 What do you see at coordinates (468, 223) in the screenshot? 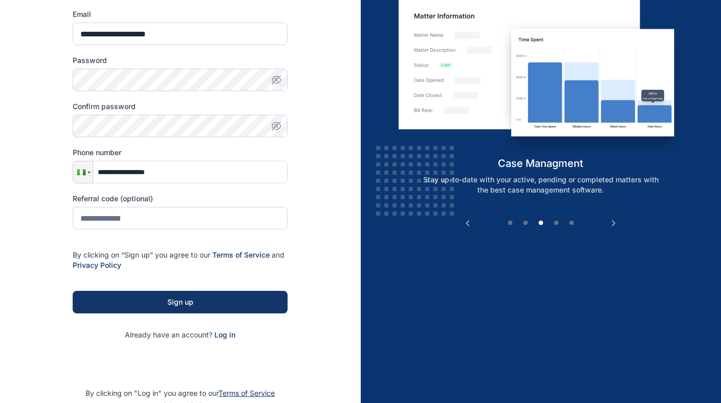
I see `button: Previous` at bounding box center [468, 223].